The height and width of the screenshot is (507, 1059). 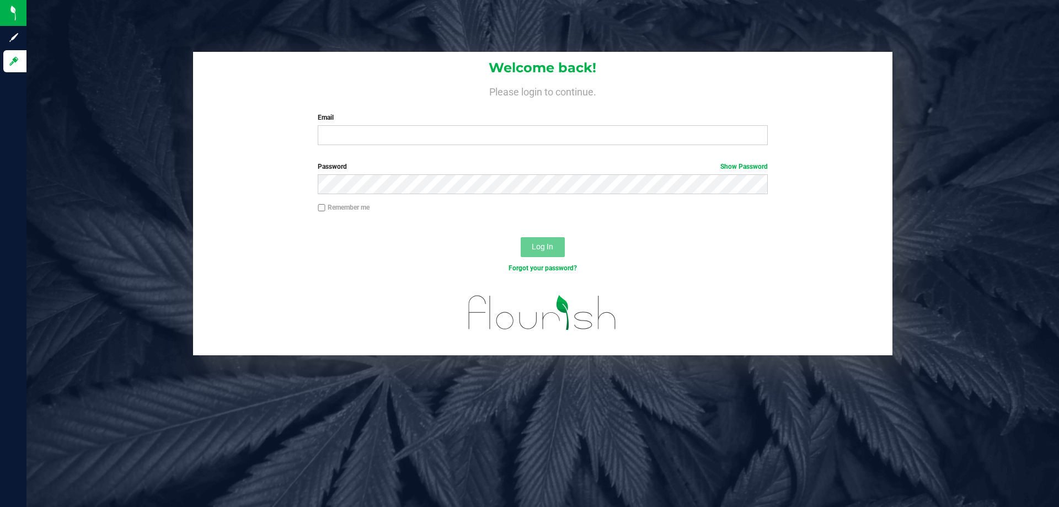 What do you see at coordinates (322, 208) in the screenshot?
I see `input: Remember me` at bounding box center [322, 208].